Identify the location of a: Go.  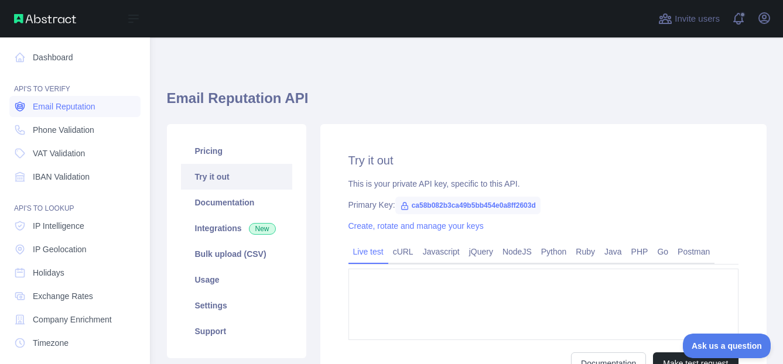
(663, 252).